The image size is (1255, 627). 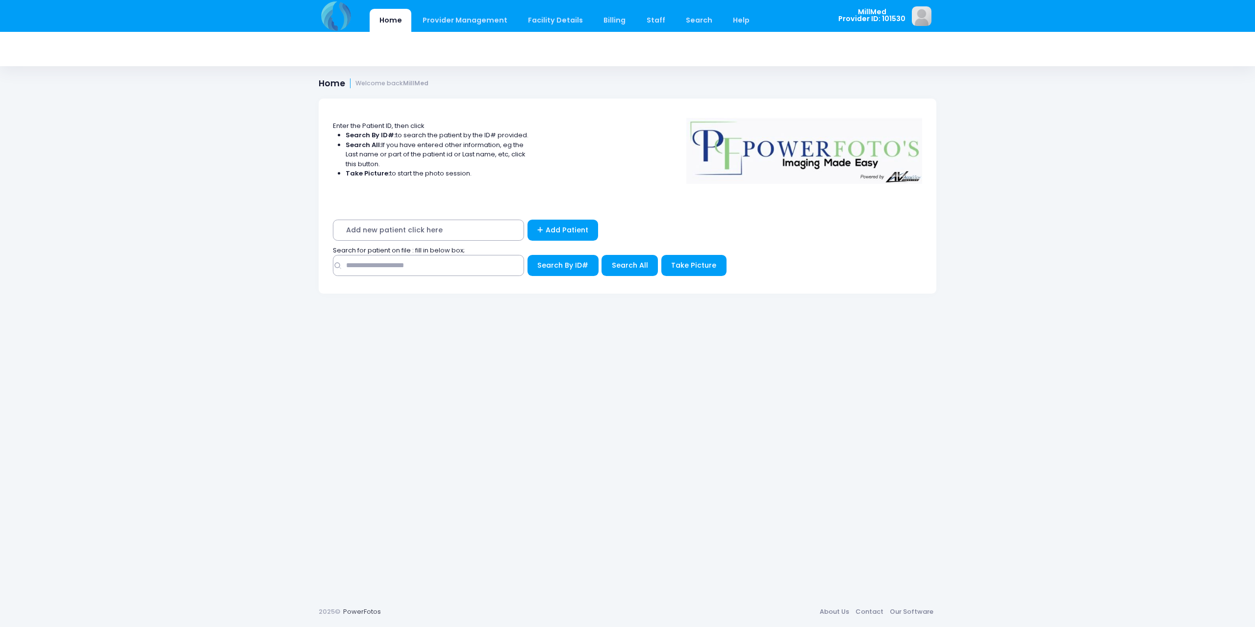 What do you see at coordinates (872, 15) in the screenshot?
I see `span: MillMed Provider ID: 101530` at bounding box center [872, 15].